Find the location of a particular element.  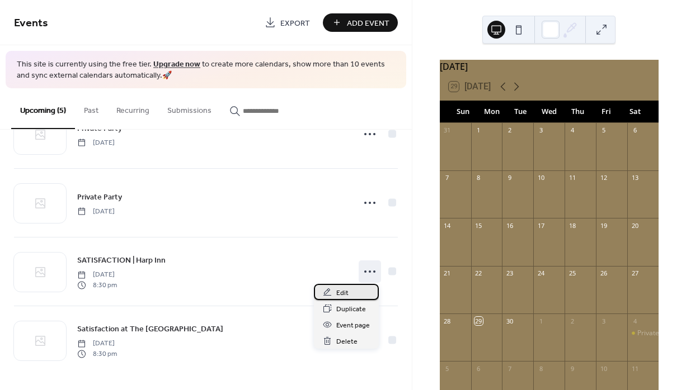

button: Add Event is located at coordinates (360, 22).